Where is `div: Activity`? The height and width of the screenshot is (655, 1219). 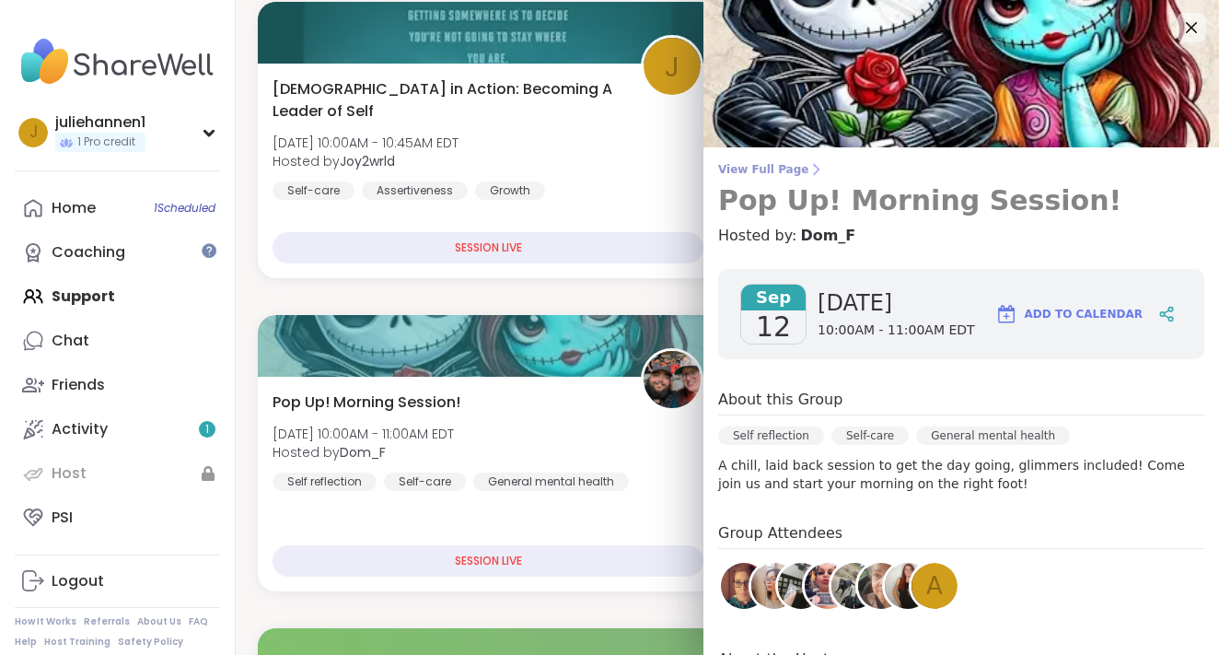 div: Activity is located at coordinates (79, 429).